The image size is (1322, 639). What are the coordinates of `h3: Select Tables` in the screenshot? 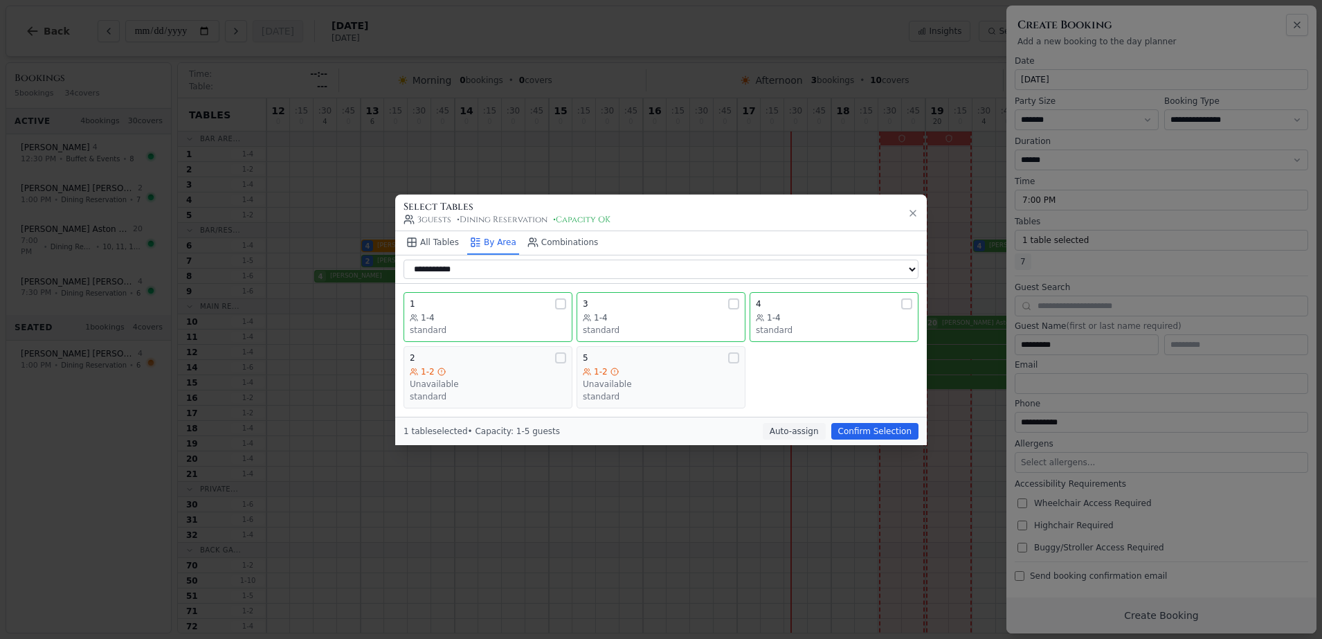 It's located at (507, 207).